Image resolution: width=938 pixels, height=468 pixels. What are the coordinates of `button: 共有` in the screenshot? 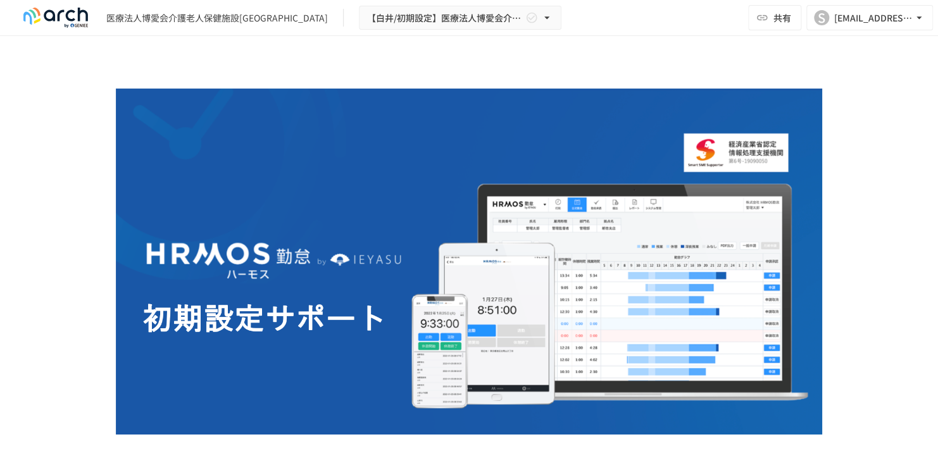 It's located at (774, 18).